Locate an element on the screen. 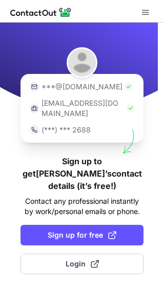 This screenshot has height=308, width=164. img: Alex Ondich is located at coordinates (82, 63).